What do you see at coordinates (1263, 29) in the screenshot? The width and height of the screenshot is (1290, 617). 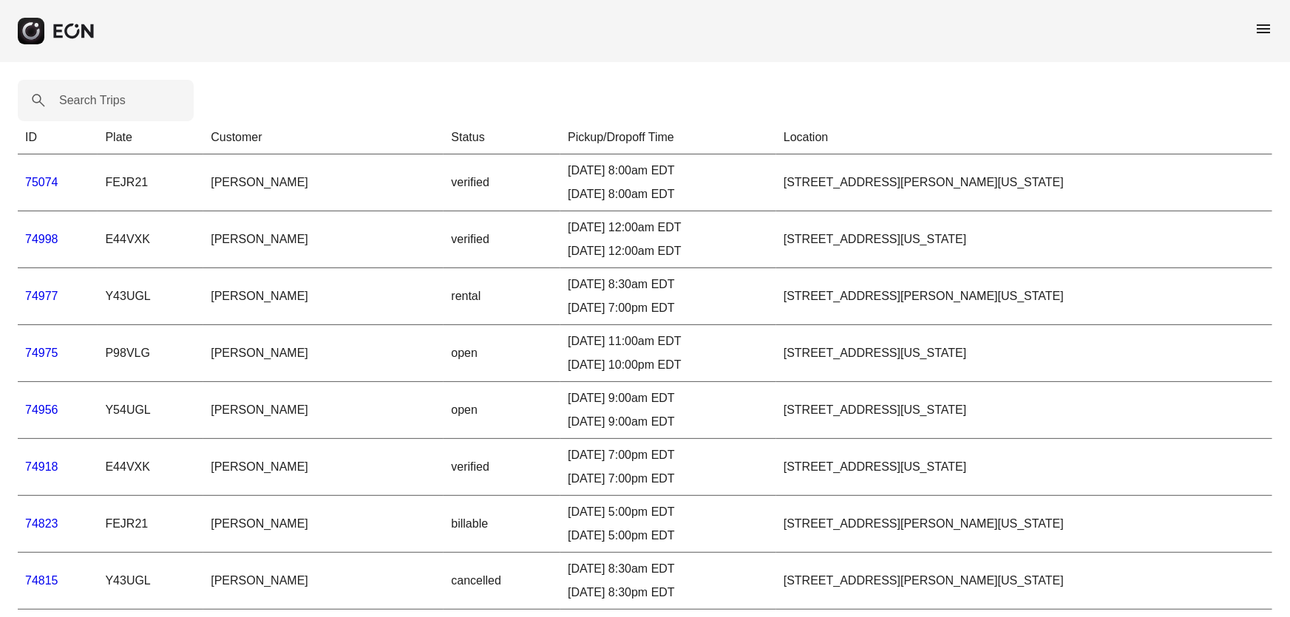 I see `span: menu` at bounding box center [1263, 29].